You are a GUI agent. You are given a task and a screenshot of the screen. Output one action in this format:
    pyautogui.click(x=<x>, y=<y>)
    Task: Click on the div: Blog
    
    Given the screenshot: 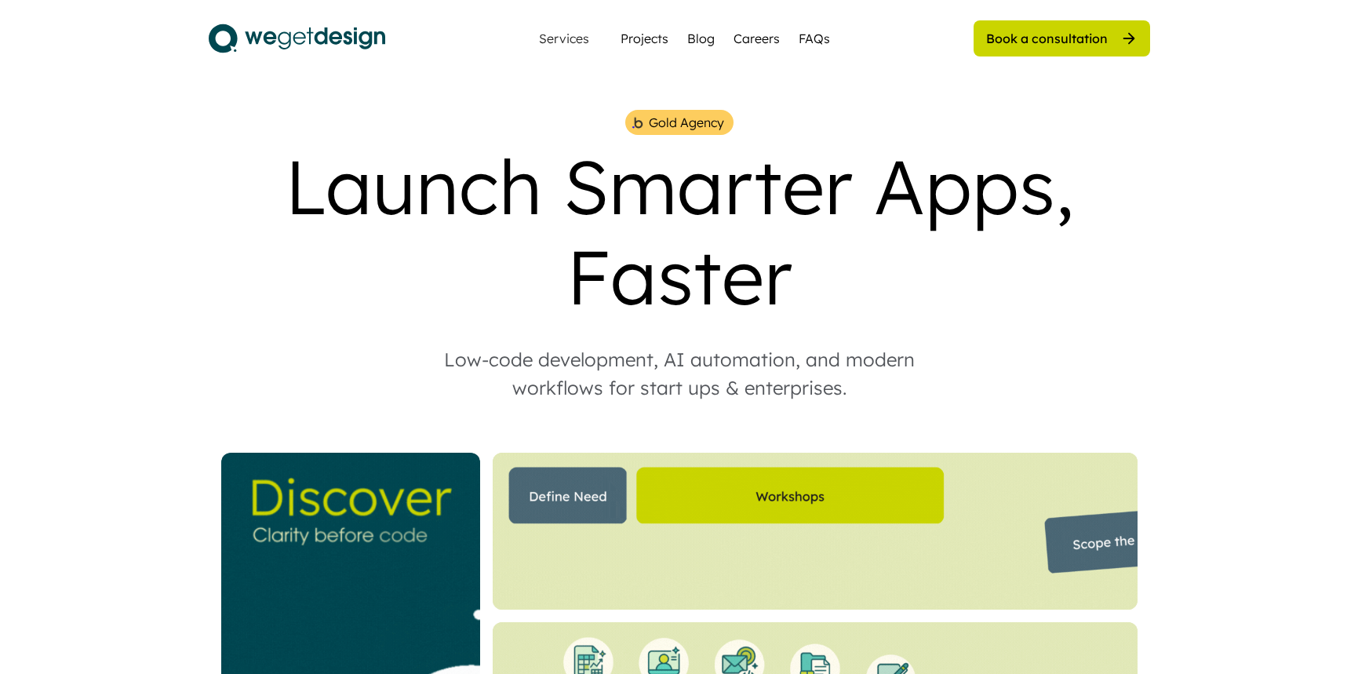 What is the action you would take?
    pyautogui.click(x=701, y=38)
    